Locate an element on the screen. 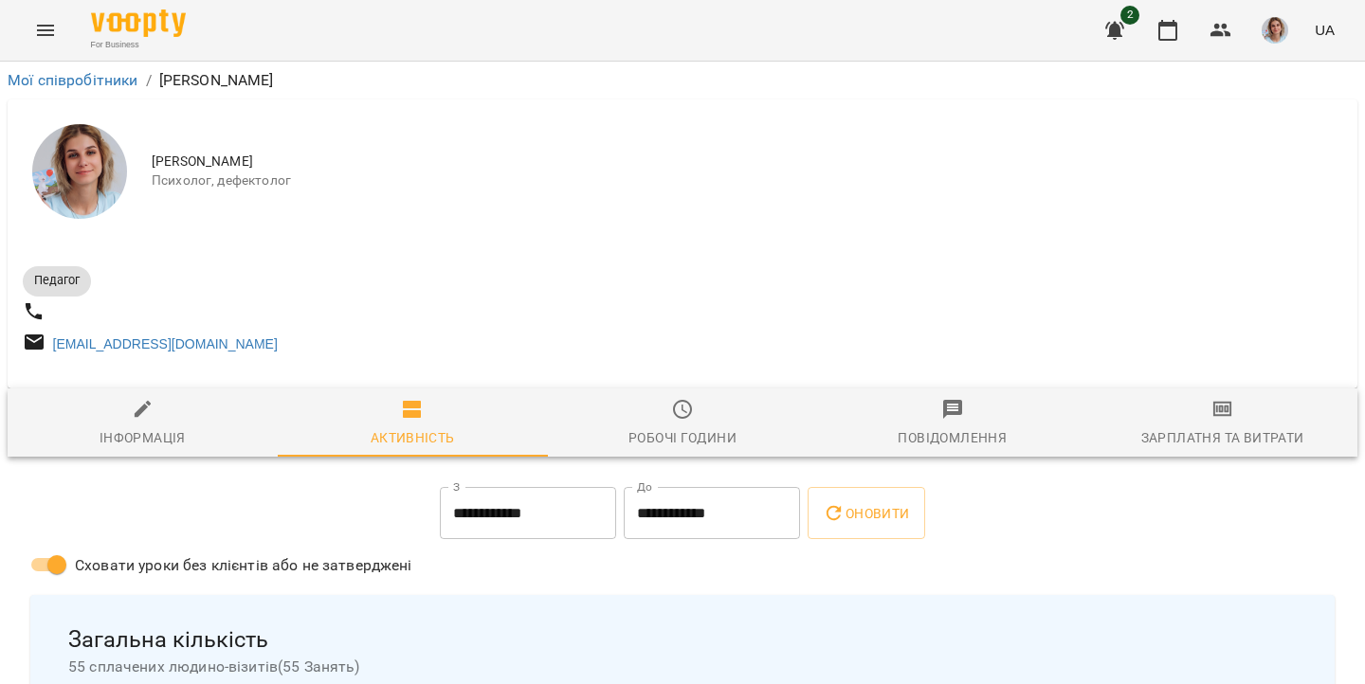 The image size is (1365, 684). span: Психолог, дефектолог is located at coordinates (747, 181).